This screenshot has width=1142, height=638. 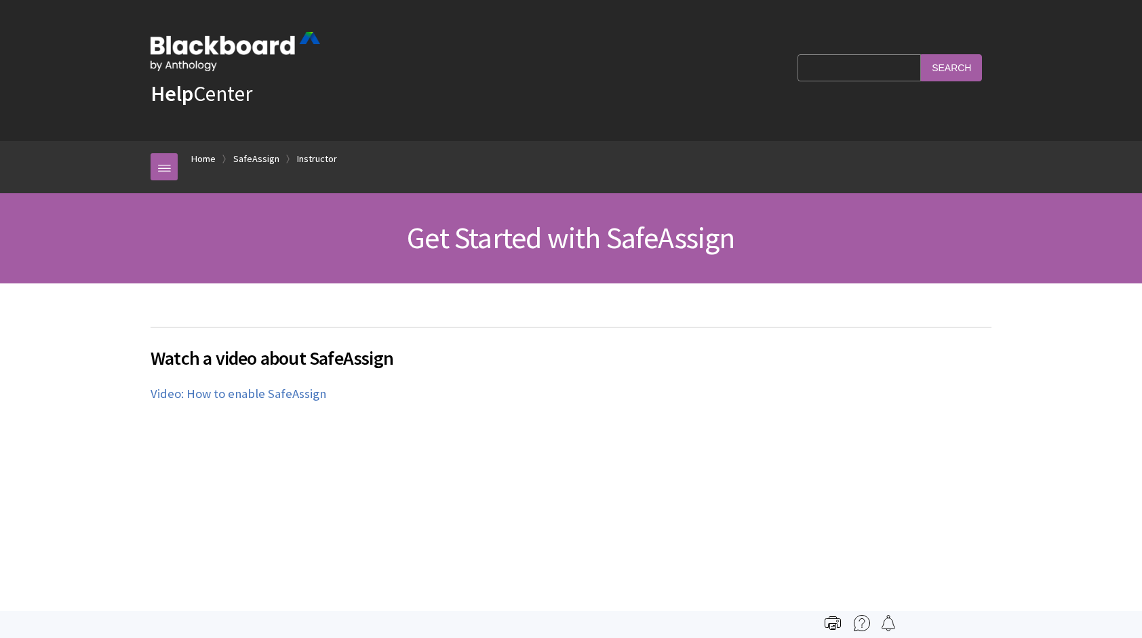 What do you see at coordinates (951, 67) in the screenshot?
I see `input: Search` at bounding box center [951, 67].